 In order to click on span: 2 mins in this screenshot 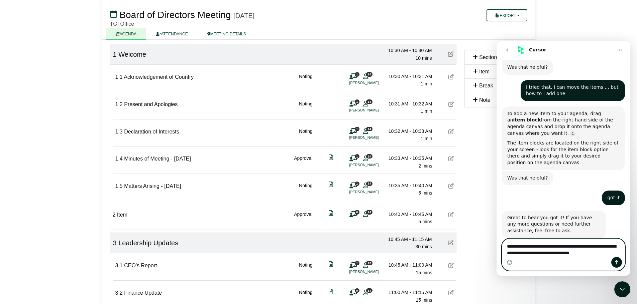, I will do `click(425, 166)`.